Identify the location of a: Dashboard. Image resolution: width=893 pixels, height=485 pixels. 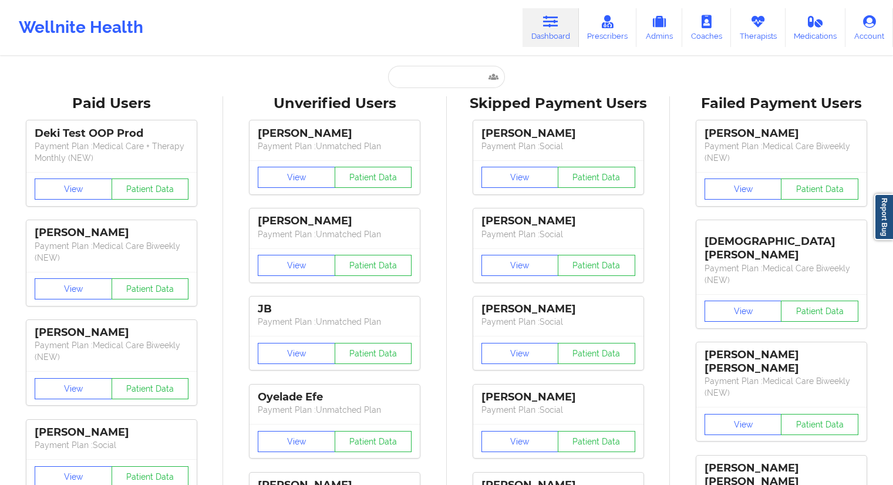
(550, 28).